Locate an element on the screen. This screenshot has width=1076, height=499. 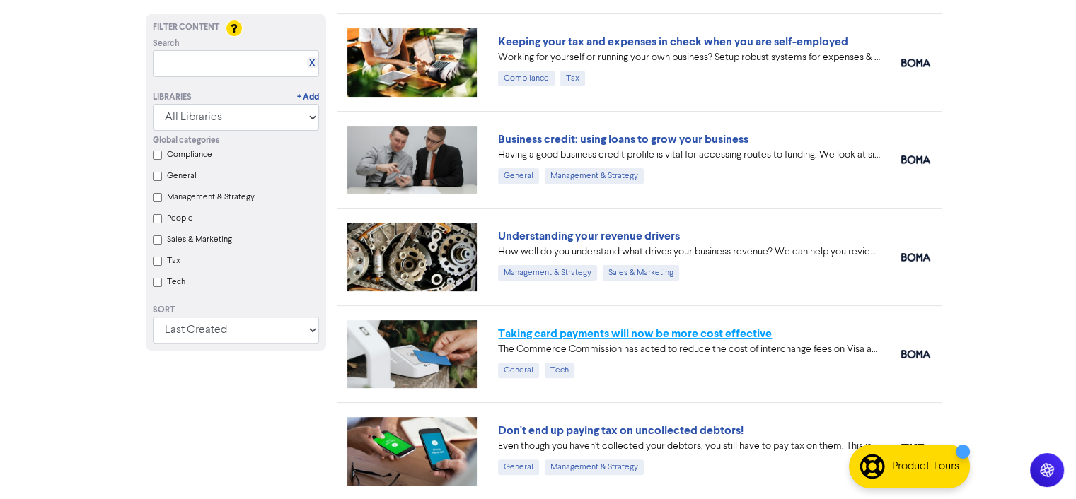
a: Understanding your revenue drivers is located at coordinates (588, 236).